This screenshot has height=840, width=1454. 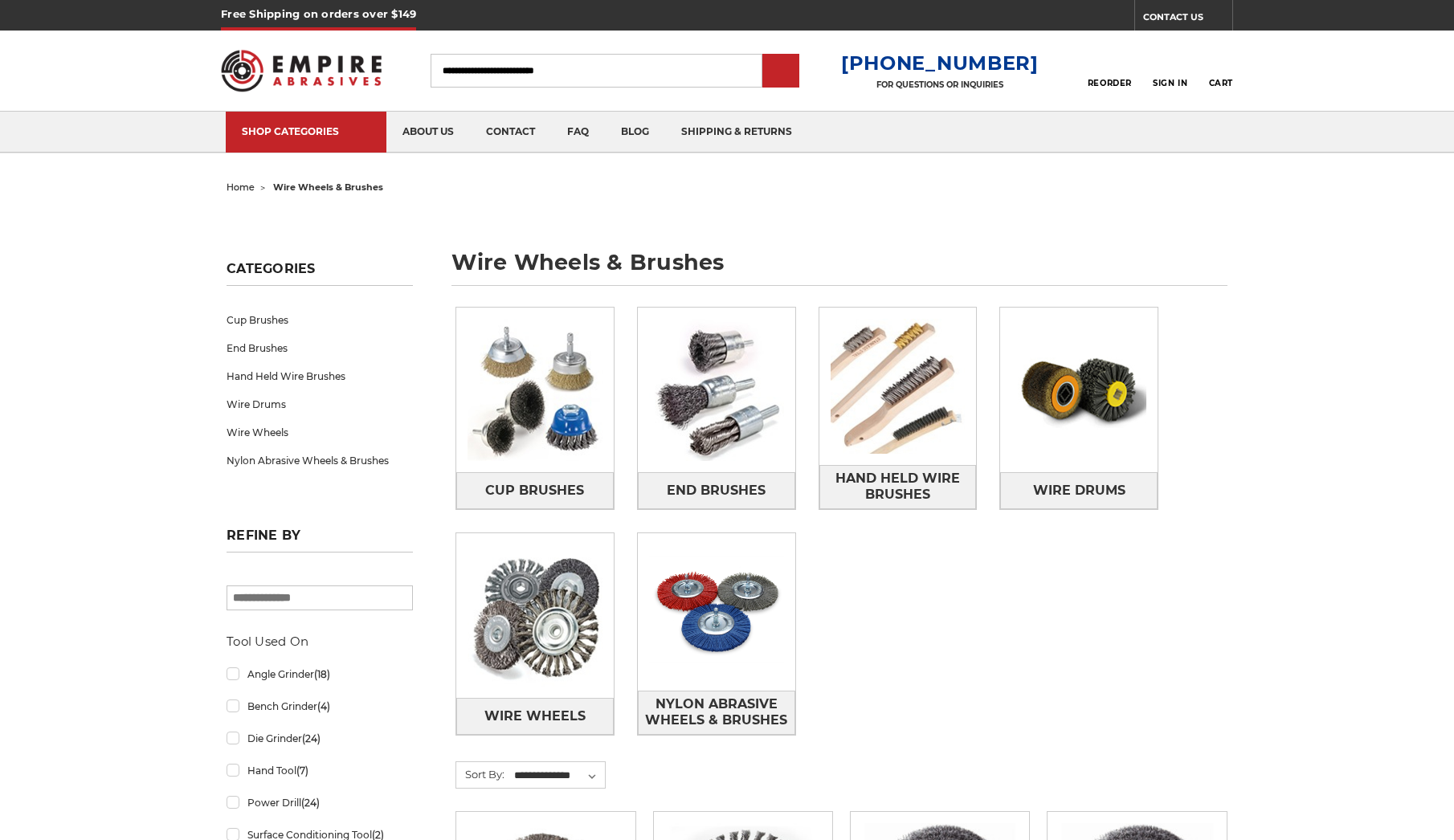 I want to click on img: Empire Abrasives, so click(x=301, y=70).